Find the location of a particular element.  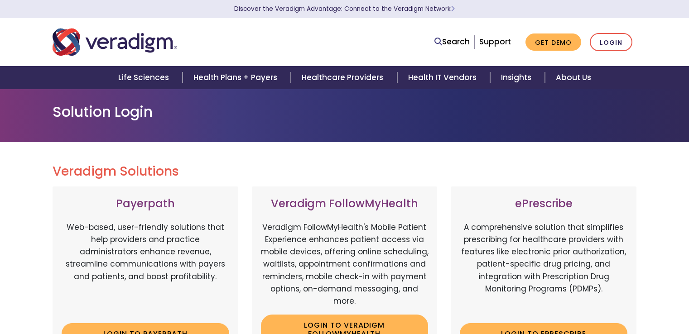

h3: Payerpath is located at coordinates (145, 204).